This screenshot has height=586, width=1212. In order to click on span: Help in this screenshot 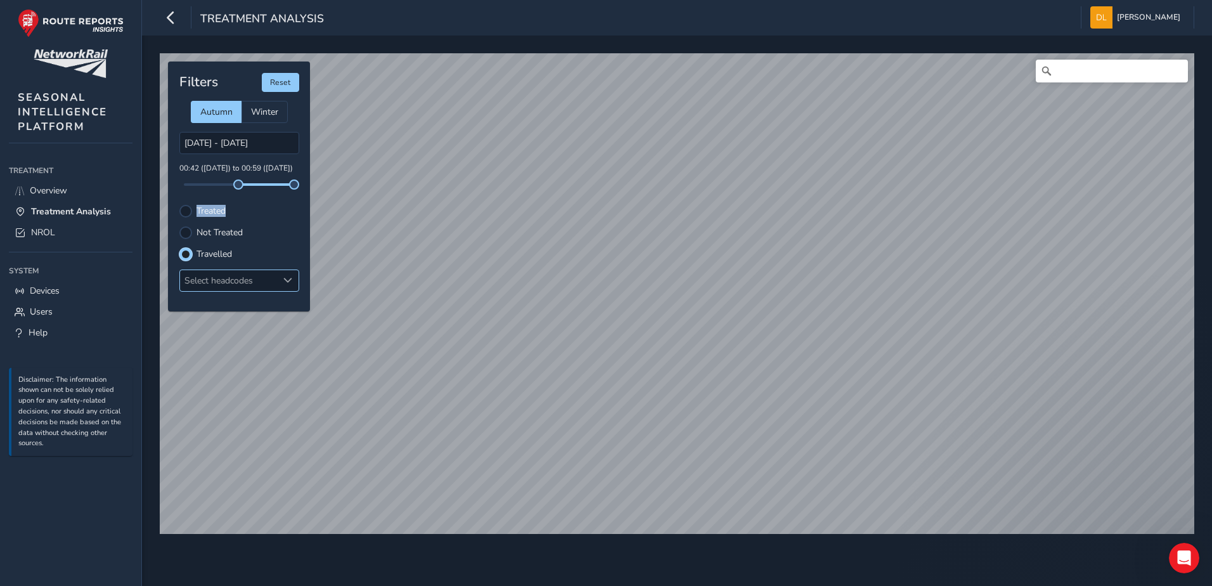, I will do `click(38, 332)`.